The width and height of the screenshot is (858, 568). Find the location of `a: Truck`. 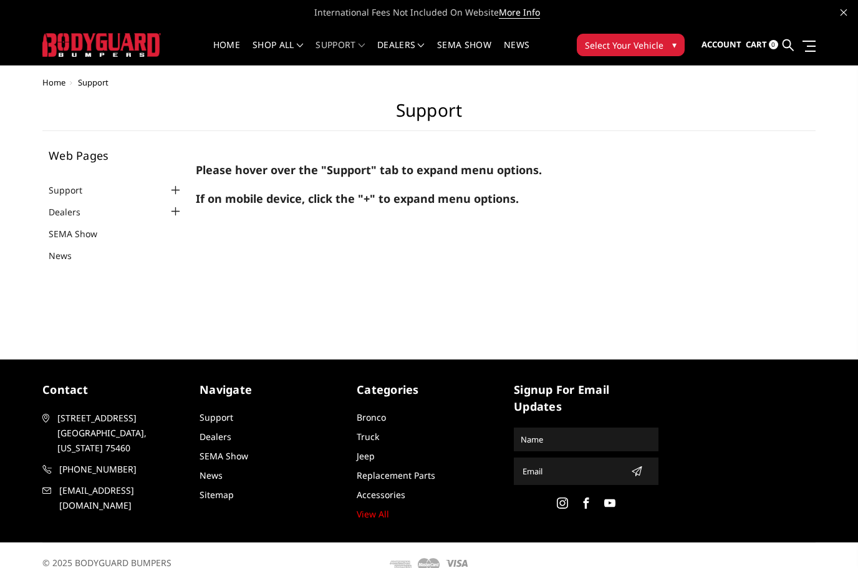

a: Truck is located at coordinates (368, 436).